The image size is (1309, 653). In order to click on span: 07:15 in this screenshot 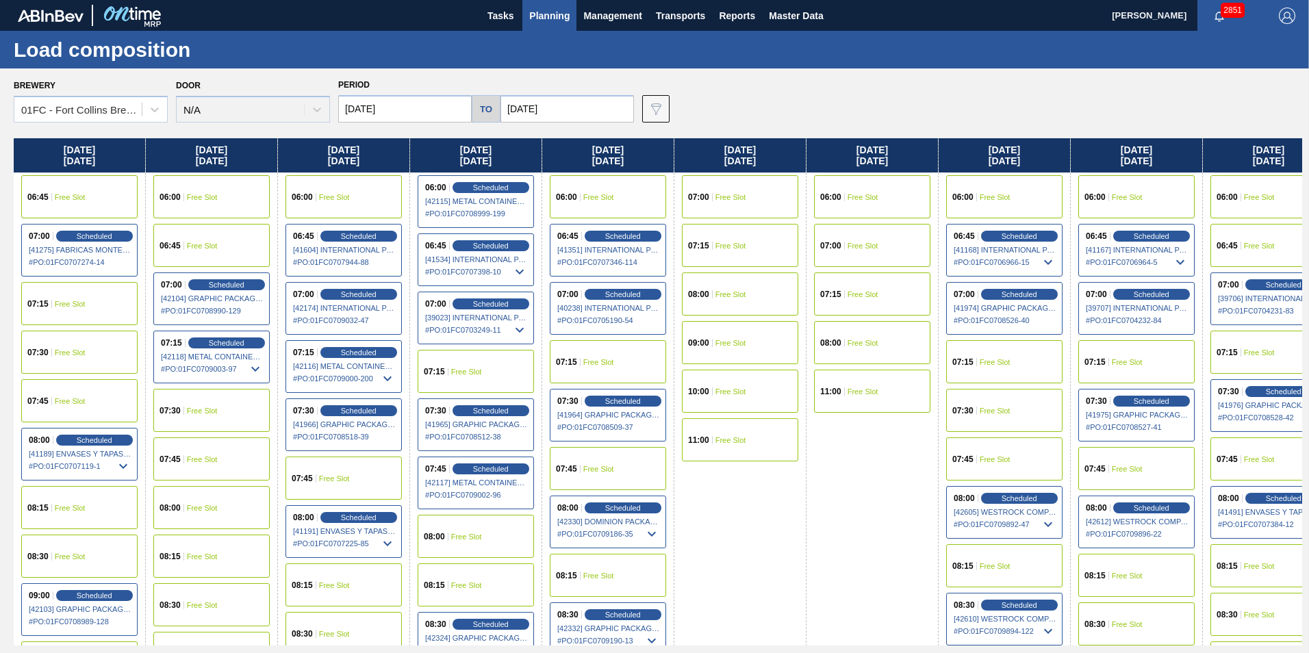, I will do `click(434, 372)`.